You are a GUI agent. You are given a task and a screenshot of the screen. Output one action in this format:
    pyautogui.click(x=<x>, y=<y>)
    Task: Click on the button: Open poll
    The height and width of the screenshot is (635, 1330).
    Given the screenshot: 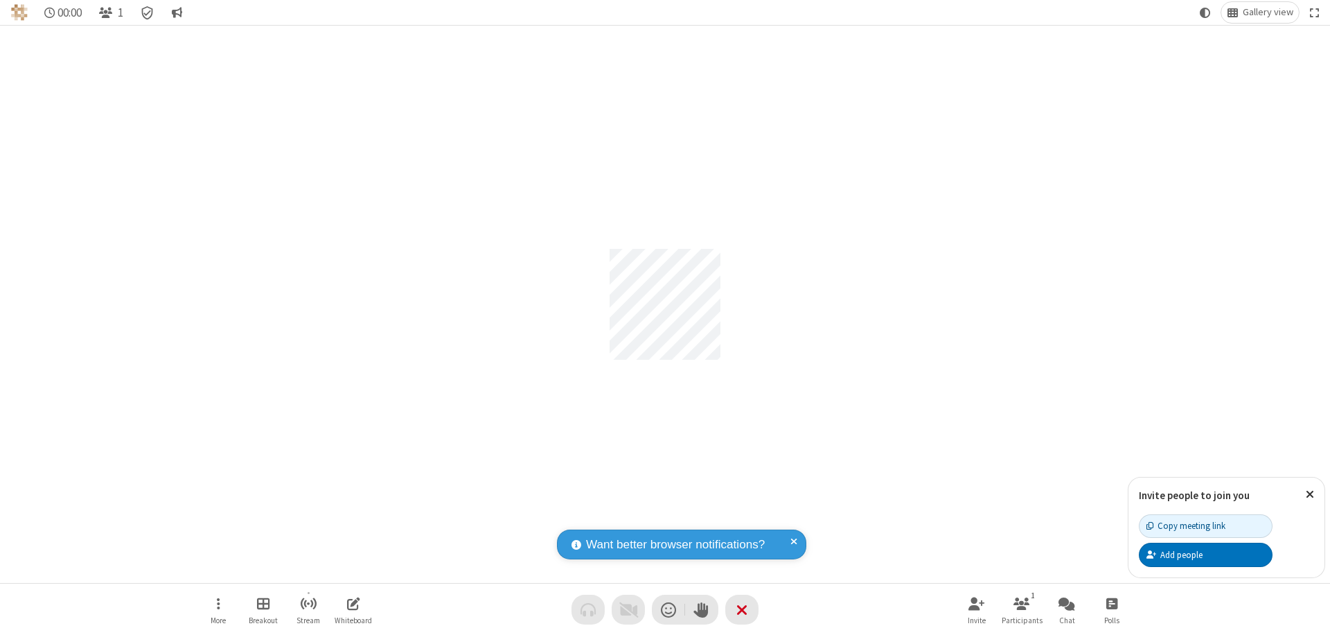 What is the action you would take?
    pyautogui.click(x=1112, y=609)
    